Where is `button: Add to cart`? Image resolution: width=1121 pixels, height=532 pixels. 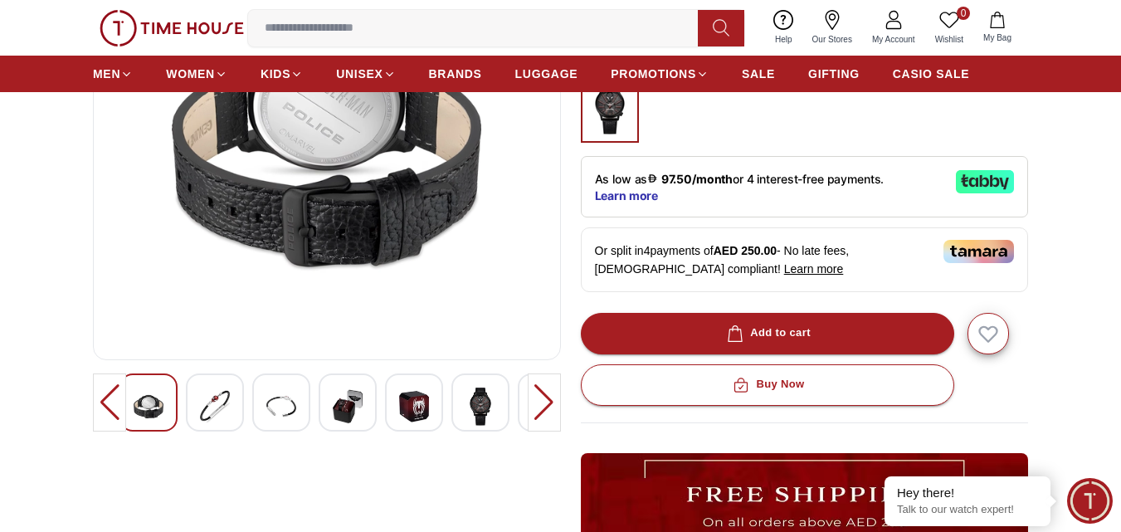
button: Add to cart is located at coordinates (767, 334).